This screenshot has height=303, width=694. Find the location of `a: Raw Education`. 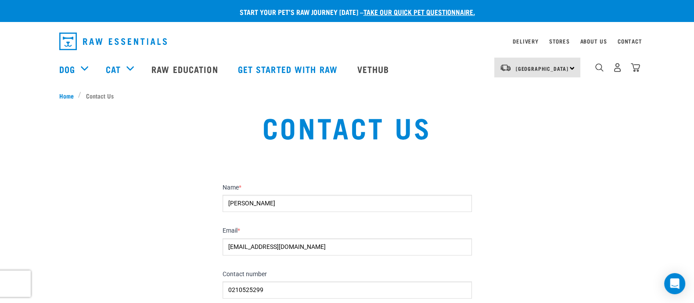

a: Raw Education is located at coordinates (186, 69).